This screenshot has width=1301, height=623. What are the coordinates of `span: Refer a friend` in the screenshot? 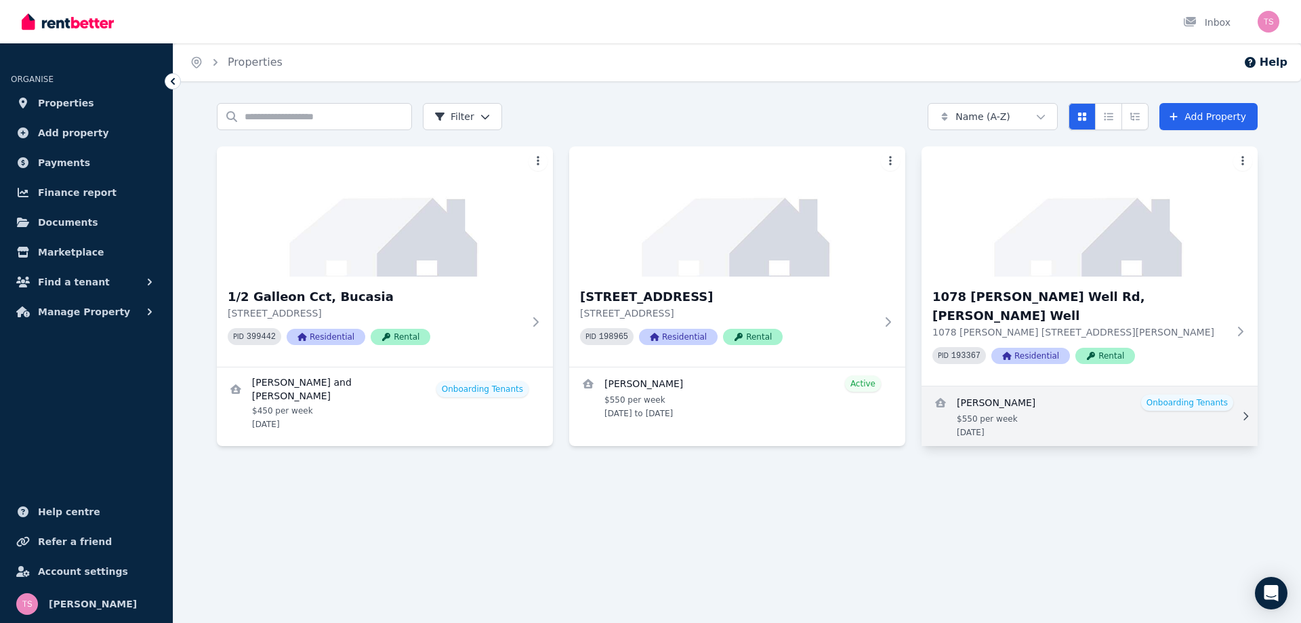 It's located at (75, 541).